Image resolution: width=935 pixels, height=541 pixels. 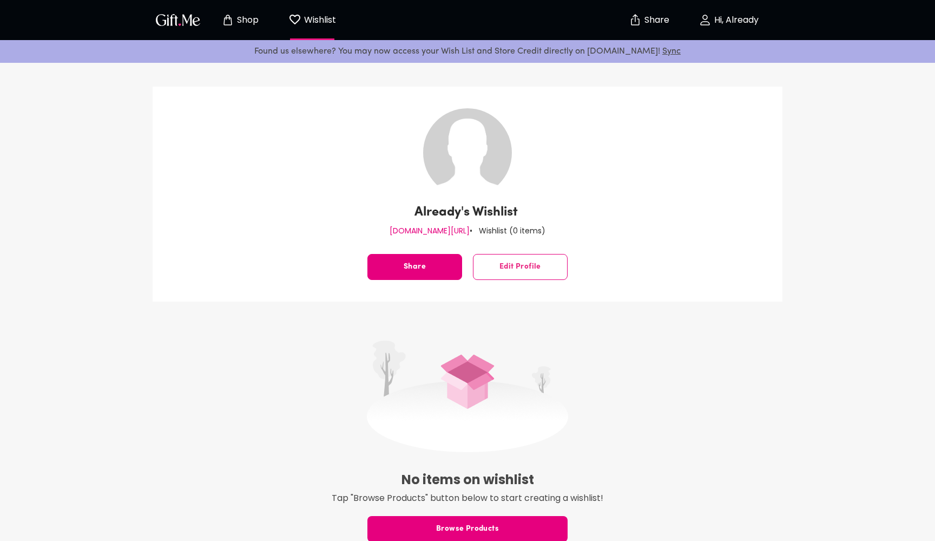 What do you see at coordinates (520, 267) in the screenshot?
I see `button: Edit Profile` at bounding box center [520, 267].